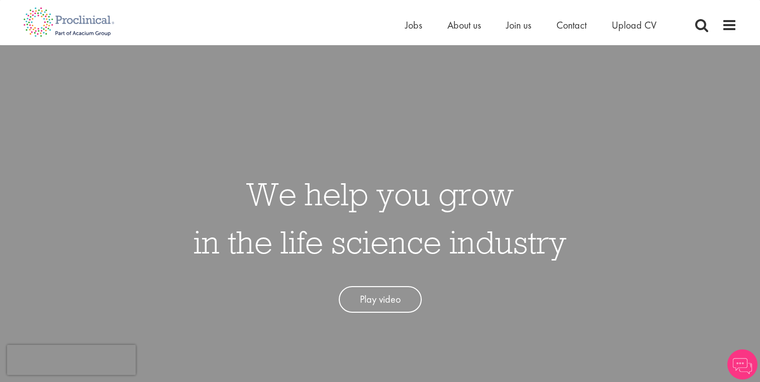 This screenshot has width=760, height=382. Describe the element at coordinates (380, 300) in the screenshot. I see `a: Play video` at that location.